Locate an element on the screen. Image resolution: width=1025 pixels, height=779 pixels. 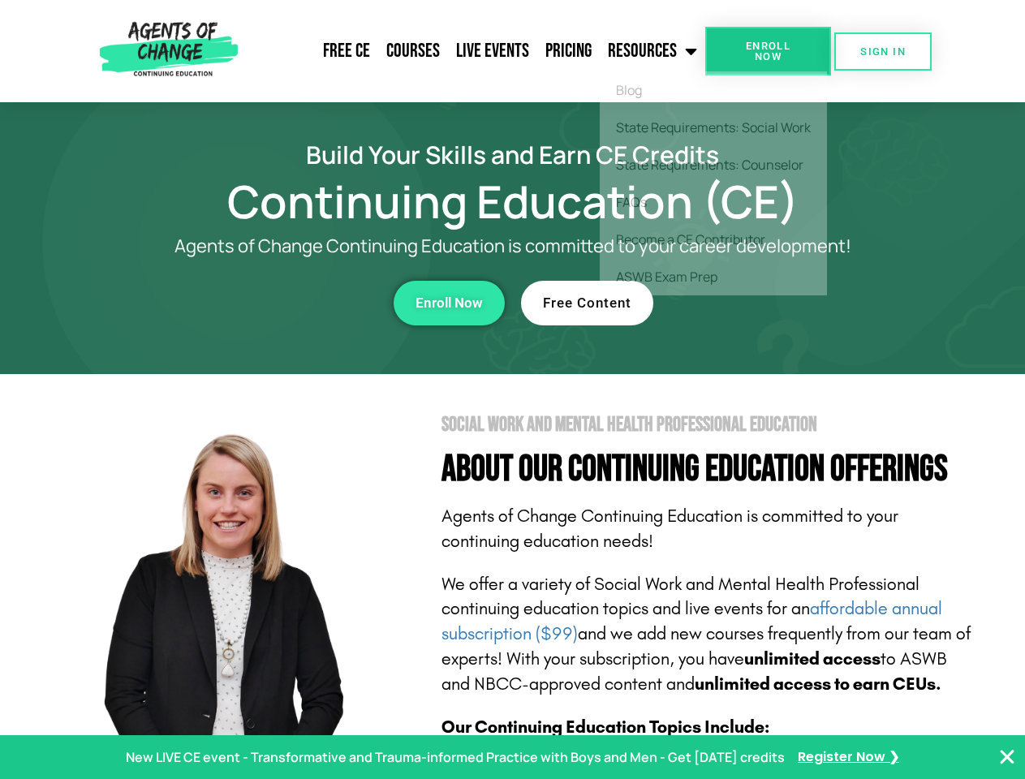
span: Agents of Change Continuing Education is committed to your continuing education needs! is located at coordinates (670, 528).